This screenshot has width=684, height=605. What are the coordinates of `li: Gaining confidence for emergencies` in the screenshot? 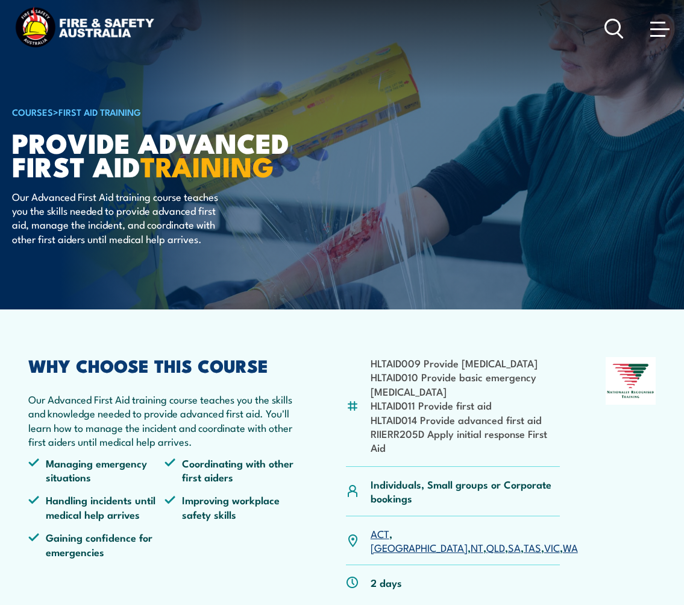 It's located at (96, 544).